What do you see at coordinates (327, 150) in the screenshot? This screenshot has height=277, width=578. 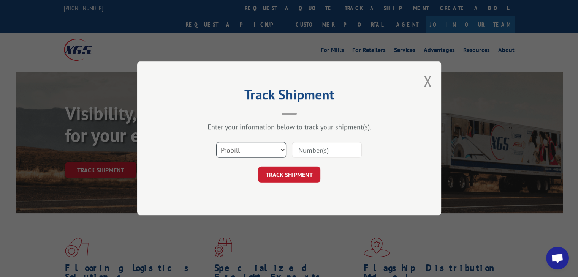 I see `input: Number(s)` at bounding box center [327, 150].